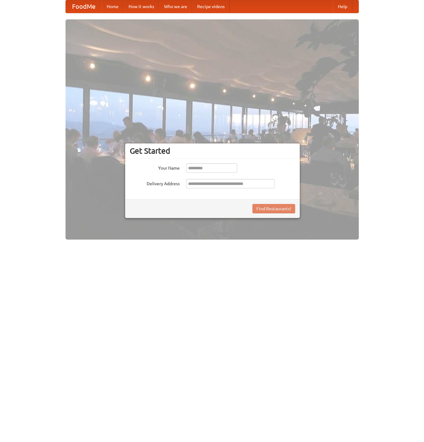 The width and height of the screenshot is (424, 442). What do you see at coordinates (84, 7) in the screenshot?
I see `a: FoodMe` at bounding box center [84, 7].